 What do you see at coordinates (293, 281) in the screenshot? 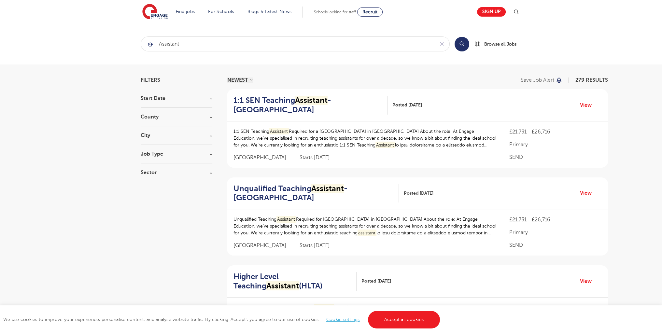
I see `h2: Higher Level Teaching (HLTA)` at bounding box center [293, 281].